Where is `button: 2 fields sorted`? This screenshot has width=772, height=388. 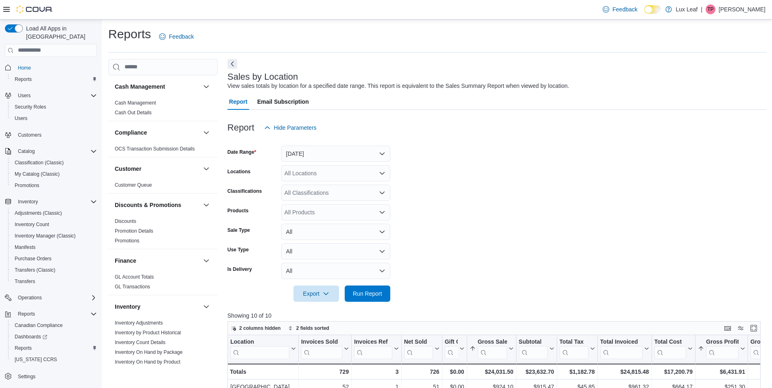 button: 2 fields sorted is located at coordinates (308, 328).